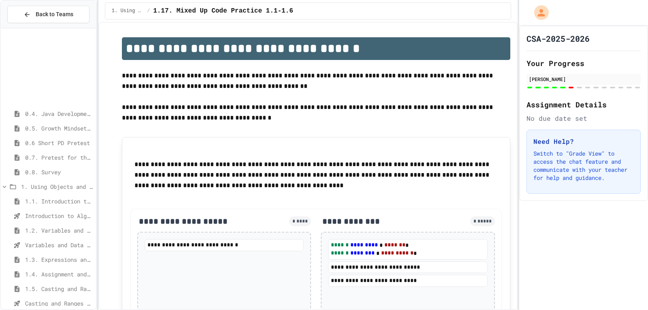 This screenshot has height=310, width=648. I want to click on span: Casting and Ranges of variables - Quiz, so click(59, 303).